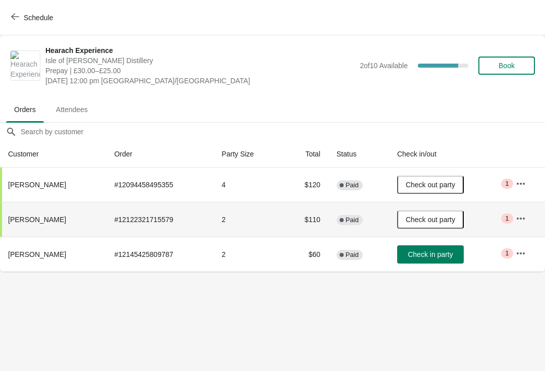 The height and width of the screenshot is (371, 545). I want to click on span: Hearach Experience, so click(200, 50).